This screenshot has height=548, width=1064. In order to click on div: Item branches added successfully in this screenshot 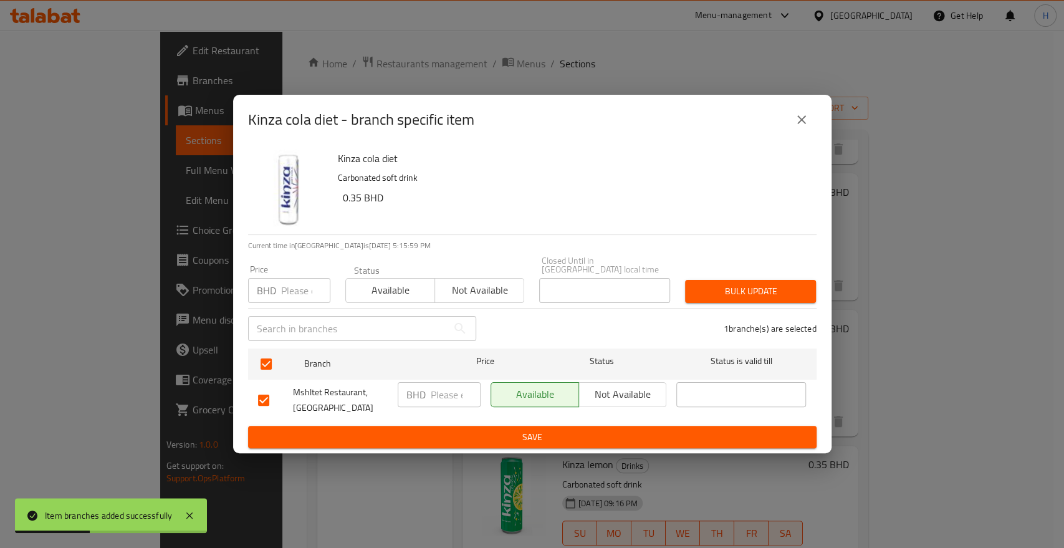, I will do `click(109, 516)`.